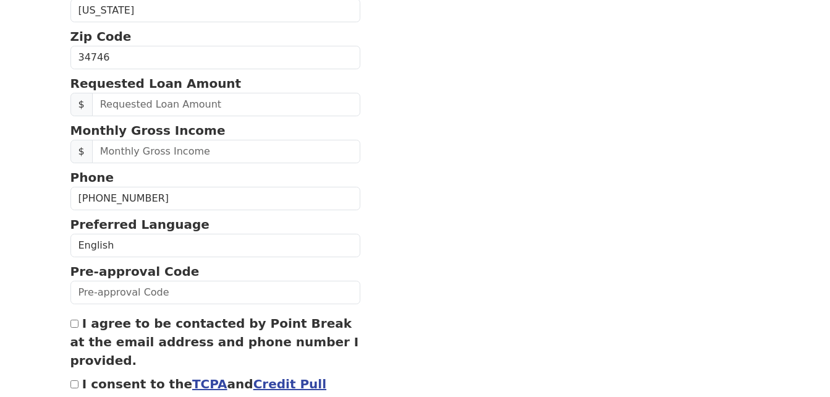 The image size is (830, 397). What do you see at coordinates (135, 271) in the screenshot?
I see `strong: Pre-approval Code` at bounding box center [135, 271].